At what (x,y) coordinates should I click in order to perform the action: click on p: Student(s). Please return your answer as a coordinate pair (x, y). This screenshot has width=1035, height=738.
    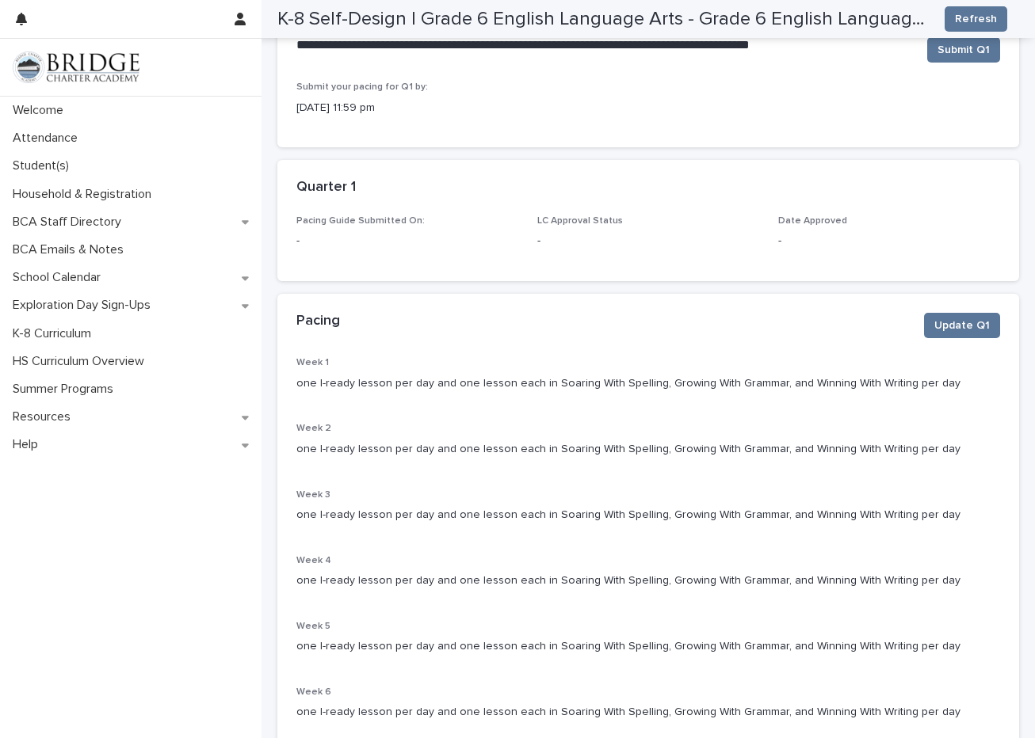
    Looking at the image, I should click on (44, 166).